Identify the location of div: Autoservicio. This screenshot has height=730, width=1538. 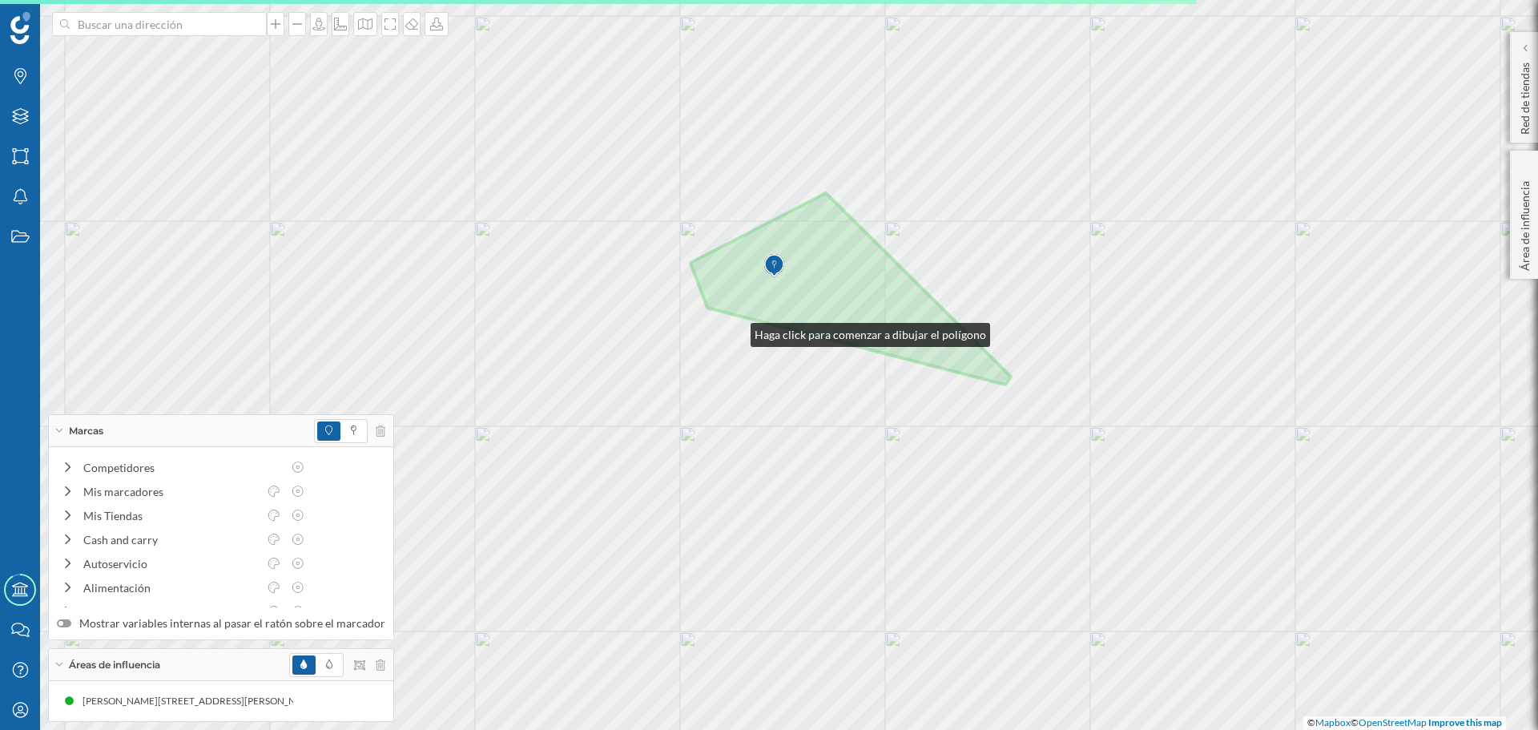
(171, 563).